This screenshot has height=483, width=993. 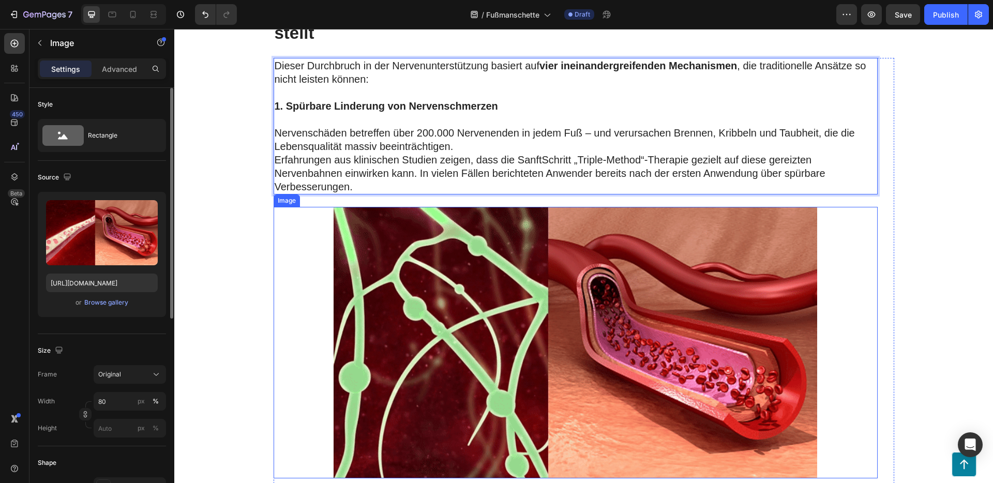 I want to click on button: Original, so click(x=130, y=374).